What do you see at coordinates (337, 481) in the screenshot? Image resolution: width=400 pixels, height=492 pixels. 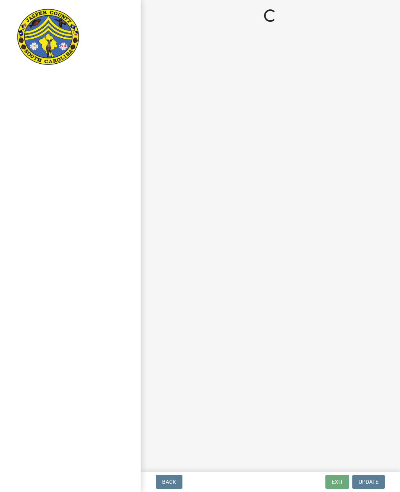 I see `button: Exit` at bounding box center [337, 481].